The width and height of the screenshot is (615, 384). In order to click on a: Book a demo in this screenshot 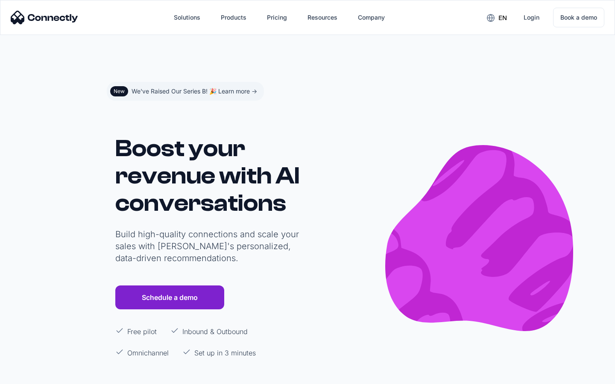, I will do `click(578, 17)`.